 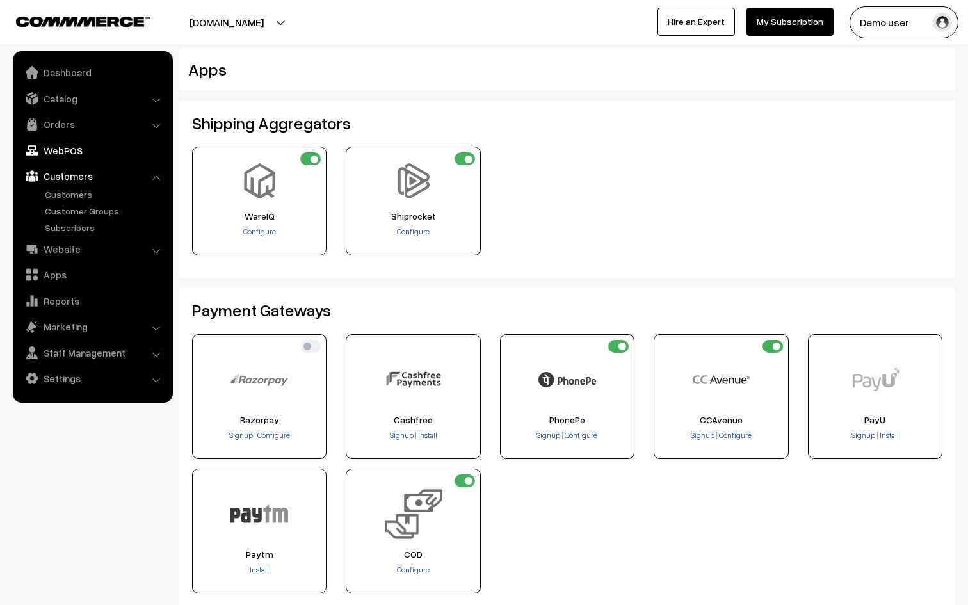 I want to click on a: My Subscription, so click(x=790, y=22).